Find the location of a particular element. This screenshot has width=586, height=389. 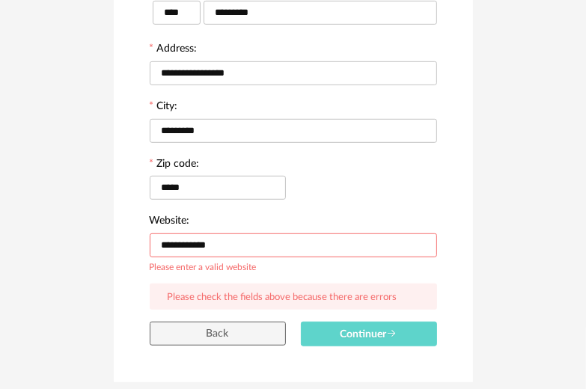

div: Please enter a valid website is located at coordinates (203, 266).